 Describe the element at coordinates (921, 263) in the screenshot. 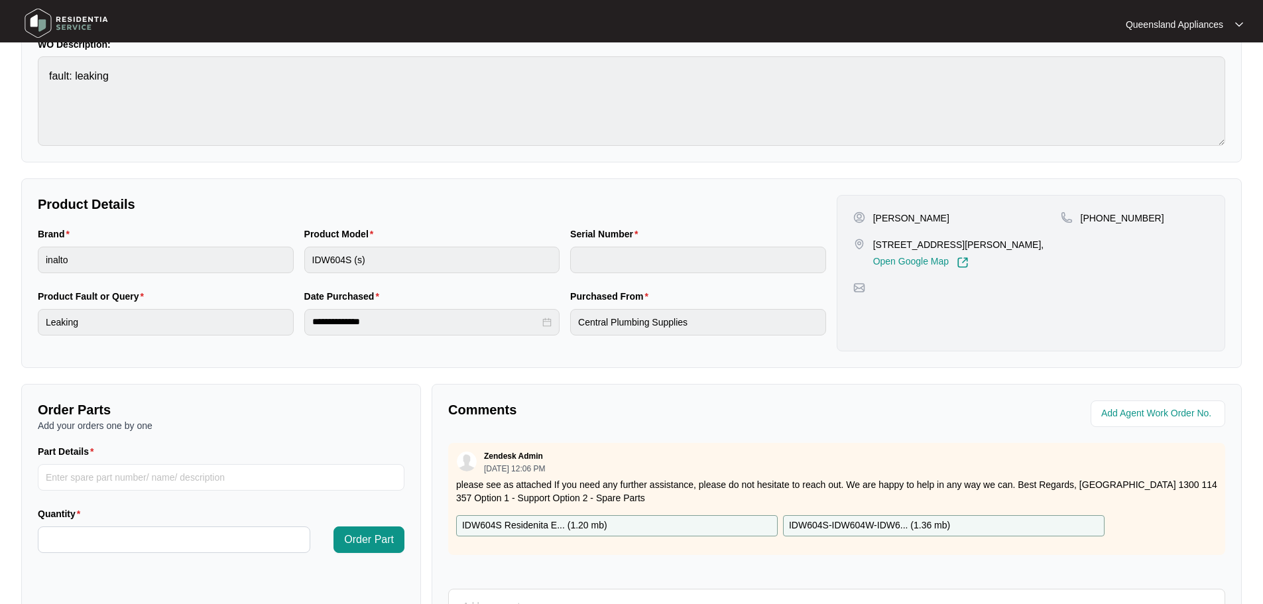

I see `a: Open Google Map` at that location.